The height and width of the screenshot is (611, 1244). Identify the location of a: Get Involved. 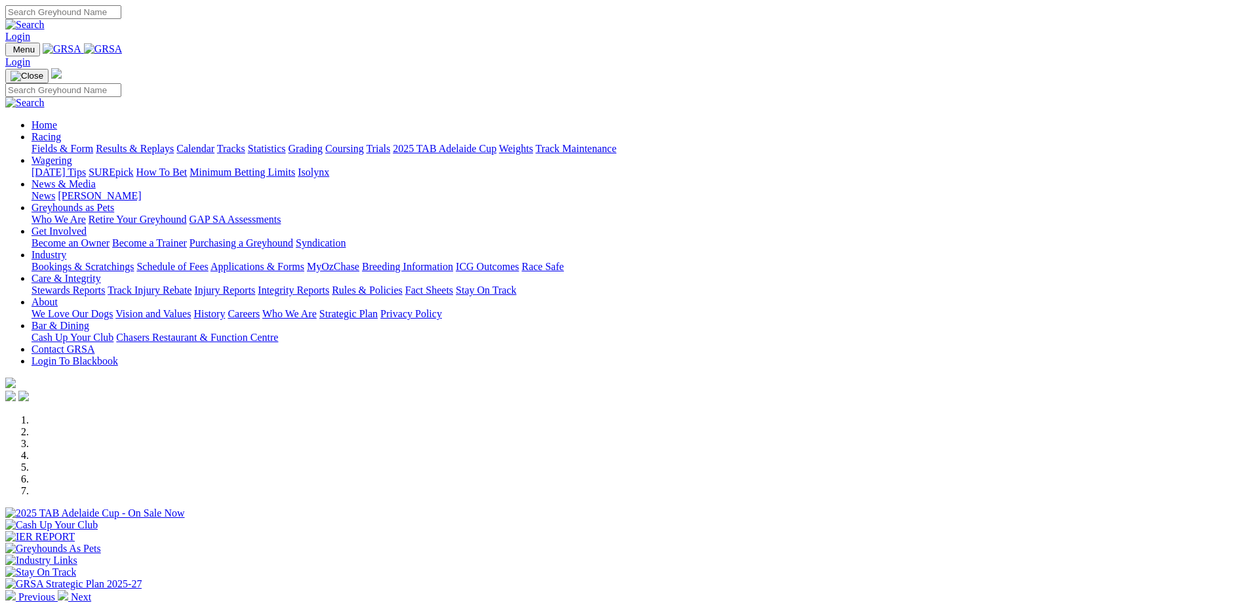
(59, 231).